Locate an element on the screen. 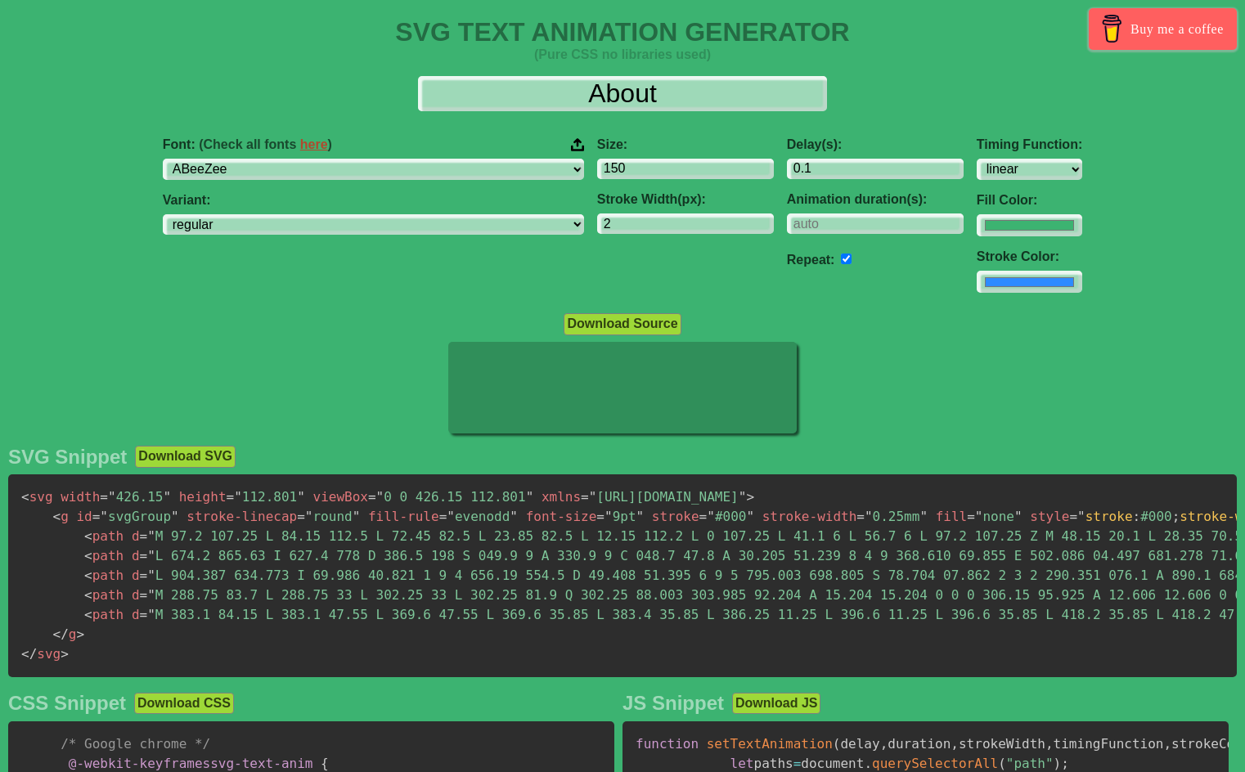 This screenshot has height=772, width=1245. a: Buy me a coffee is located at coordinates (1162, 29).